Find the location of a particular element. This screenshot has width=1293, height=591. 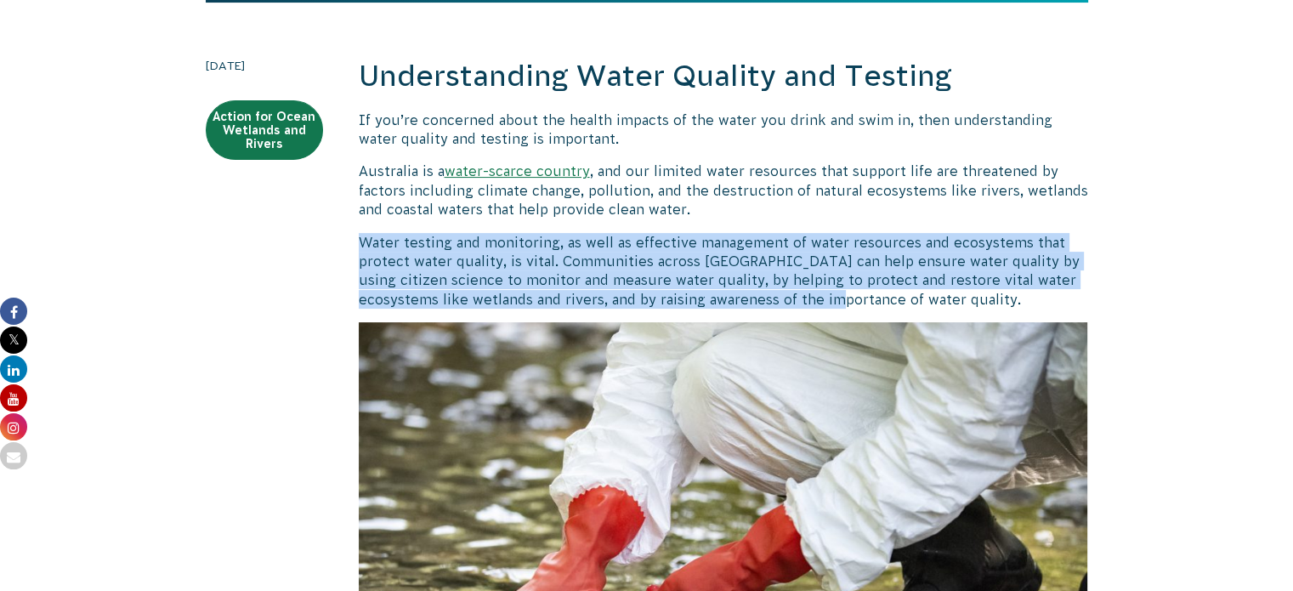

p: Water testing and monitoring, as well as effective management of water resources and ecosystems t... is located at coordinates (723, 271).